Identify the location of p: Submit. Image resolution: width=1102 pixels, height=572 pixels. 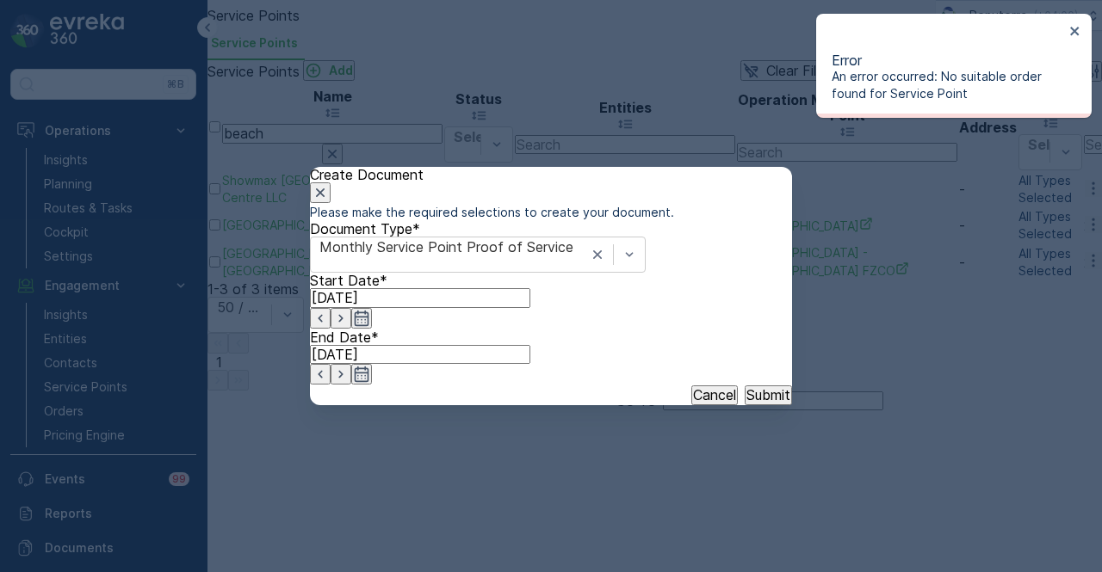
(768, 395).